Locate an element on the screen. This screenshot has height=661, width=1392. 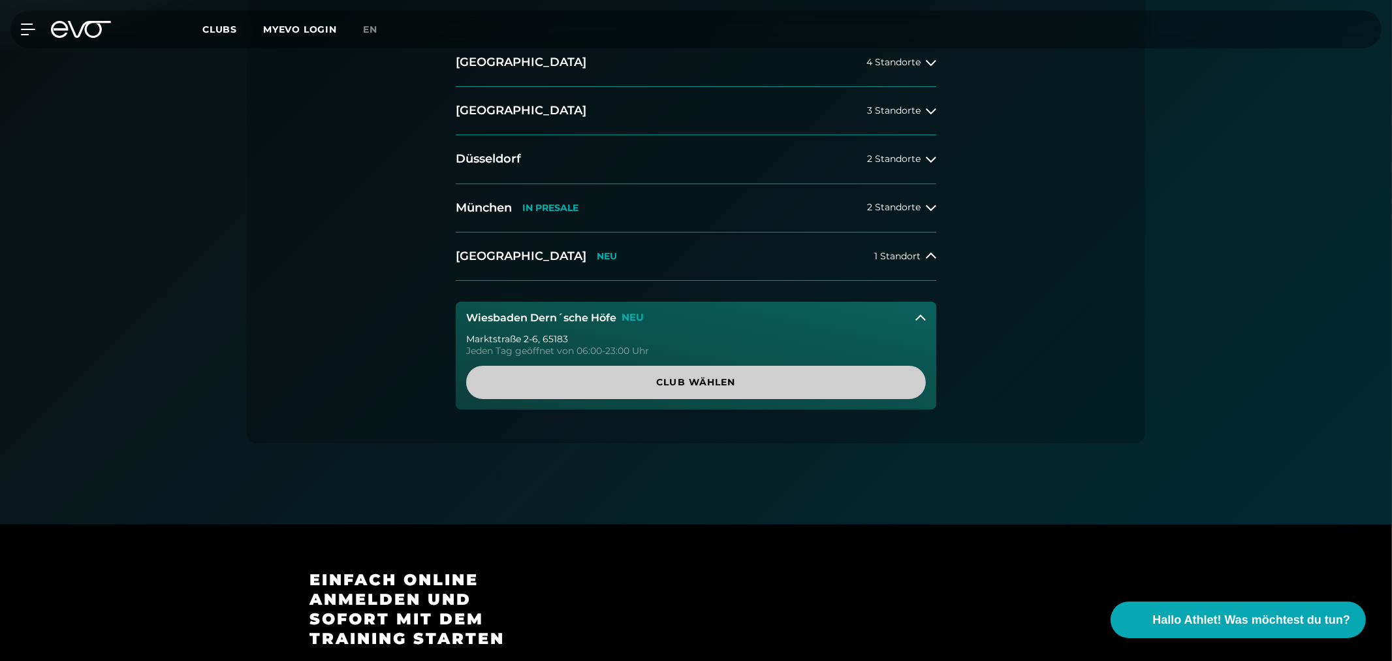
span: 3 Standorte is located at coordinates (894, 110).